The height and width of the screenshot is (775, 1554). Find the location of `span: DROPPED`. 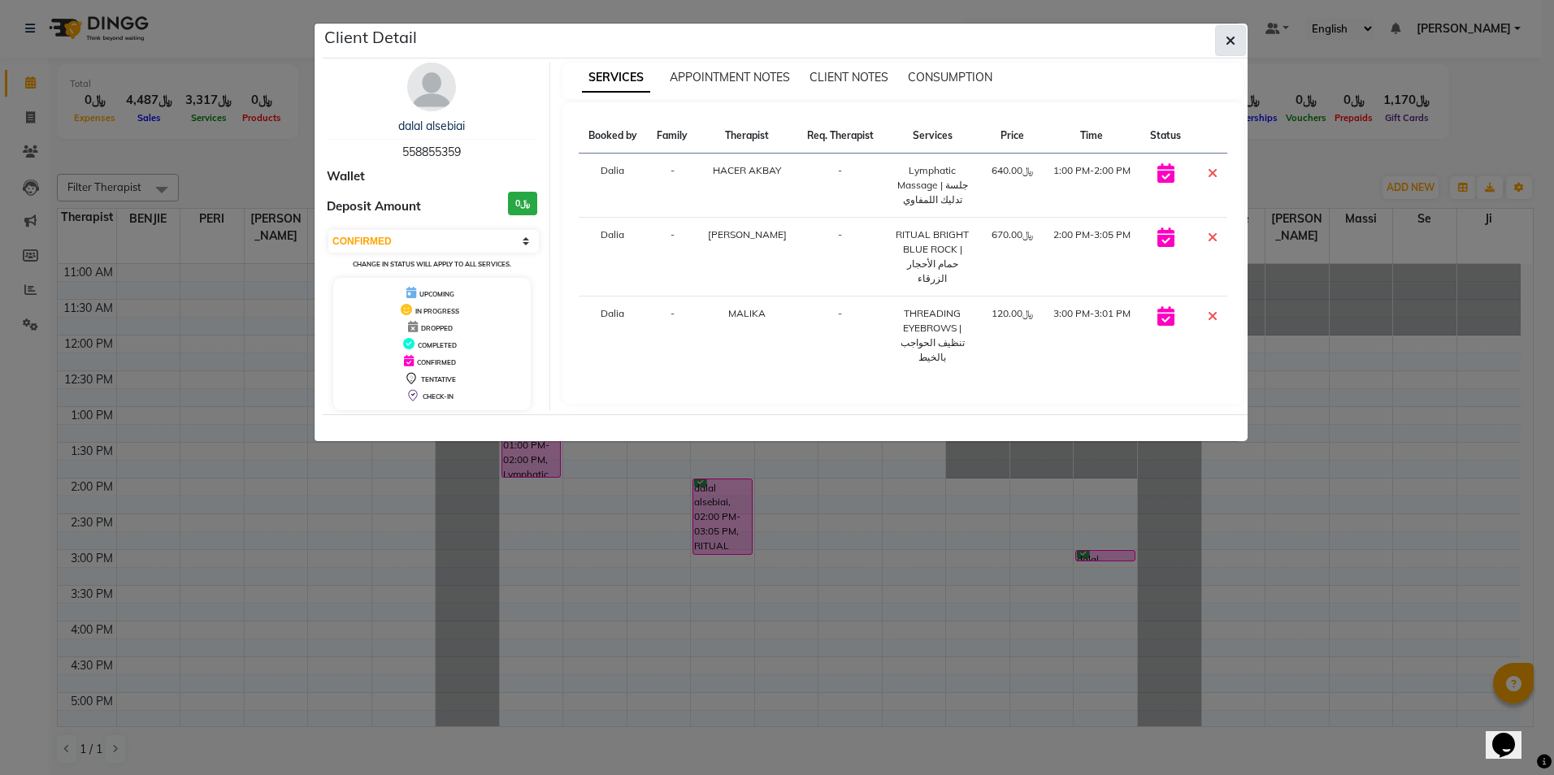

span: DROPPED is located at coordinates (437, 328).